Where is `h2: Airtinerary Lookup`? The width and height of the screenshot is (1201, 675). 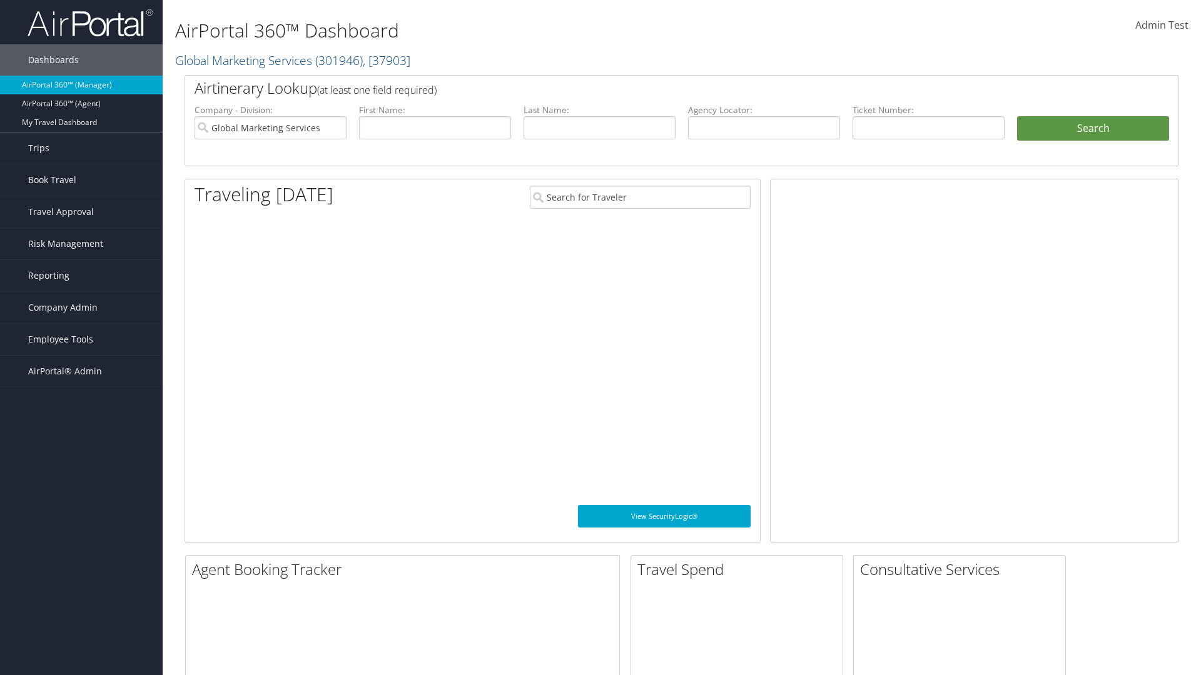 h2: Airtinerary Lookup is located at coordinates (640, 88).